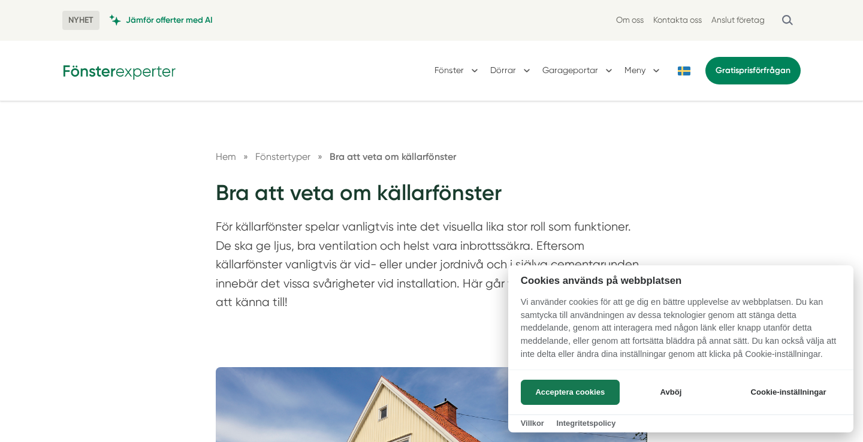 The width and height of the screenshot is (863, 442). Describe the element at coordinates (680, 280) in the screenshot. I see `h2: Cookies används på webbplatsen` at that location.